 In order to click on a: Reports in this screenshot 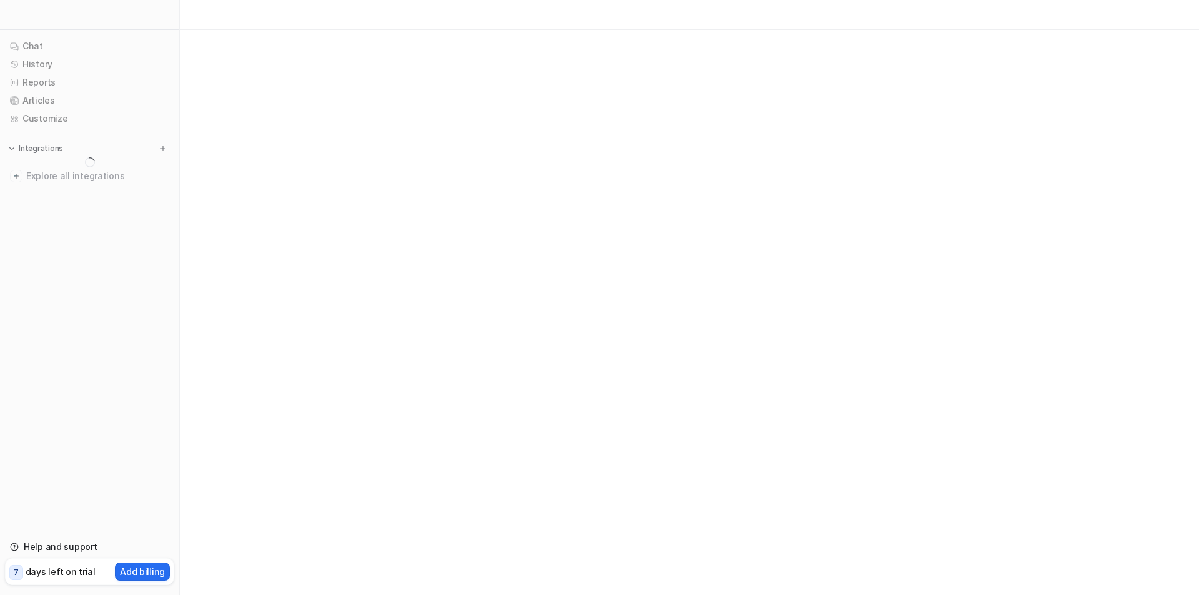, I will do `click(89, 82)`.